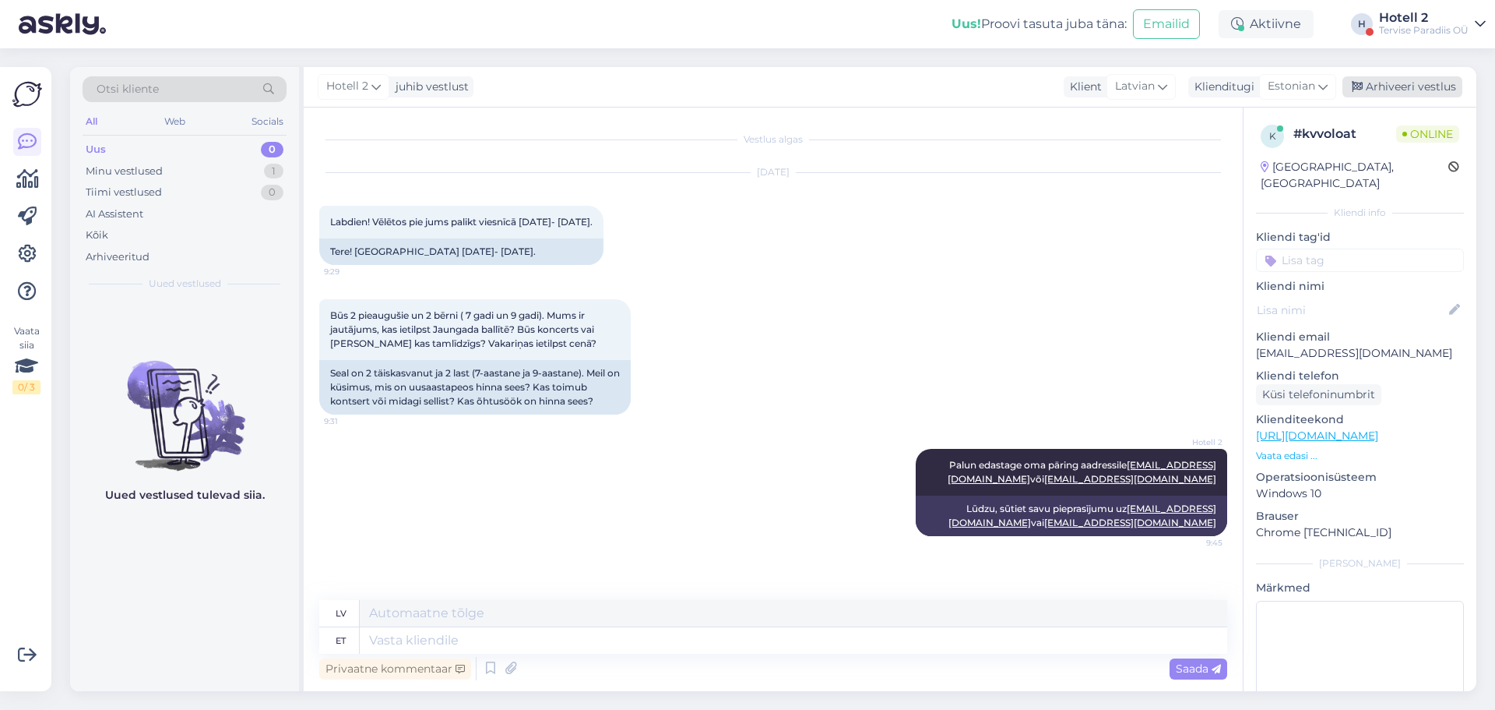  I want to click on div: Arhiveeritud, so click(118, 257).